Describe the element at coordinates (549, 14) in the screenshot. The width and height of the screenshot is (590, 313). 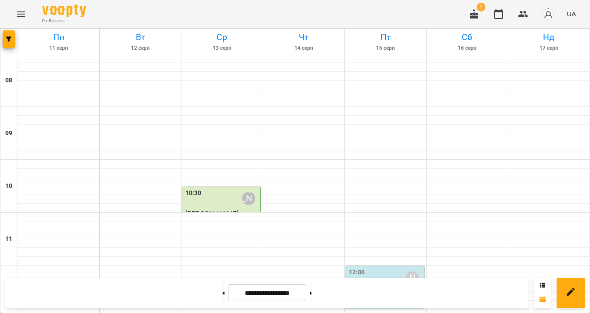
I see `img: avatar_s.png` at that location.